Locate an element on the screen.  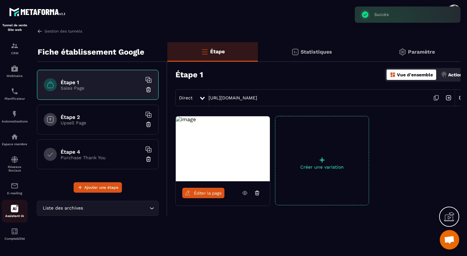
button: Ajouter une étape is located at coordinates (98, 187).